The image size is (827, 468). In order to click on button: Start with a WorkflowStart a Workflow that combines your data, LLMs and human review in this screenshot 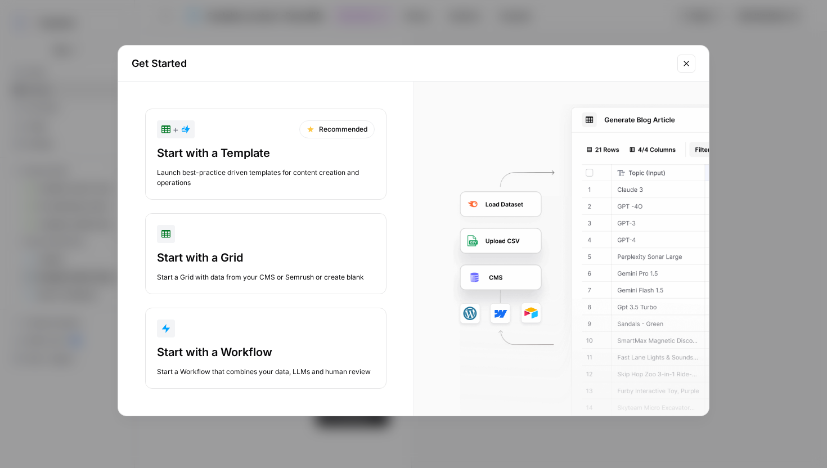, I will do `click(266, 348)`.